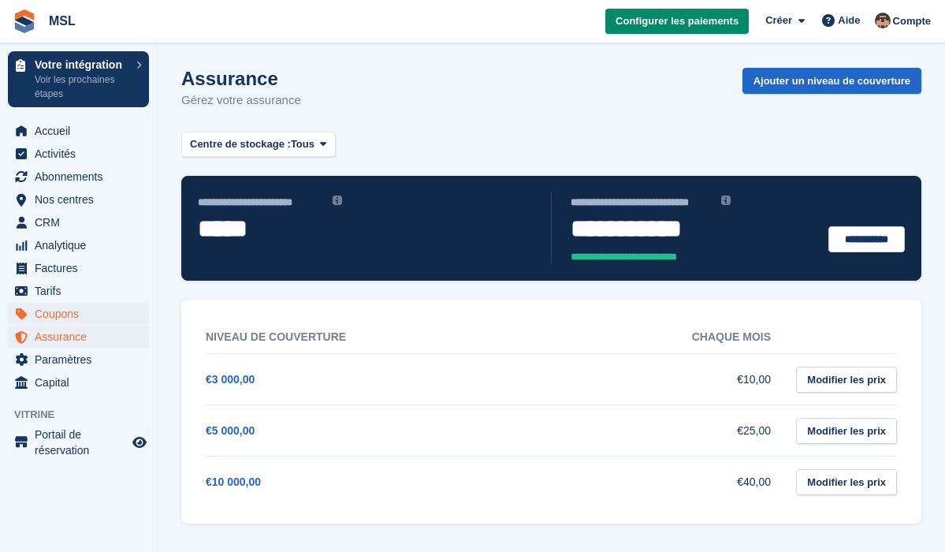  What do you see at coordinates (24, 21) in the screenshot?
I see `img: stora-icon-8386f47178a22dfd0bd8f6a31ec36ba5ce8667c1dd55bd0f319d3a0aa187defe.svg` at bounding box center [24, 21].